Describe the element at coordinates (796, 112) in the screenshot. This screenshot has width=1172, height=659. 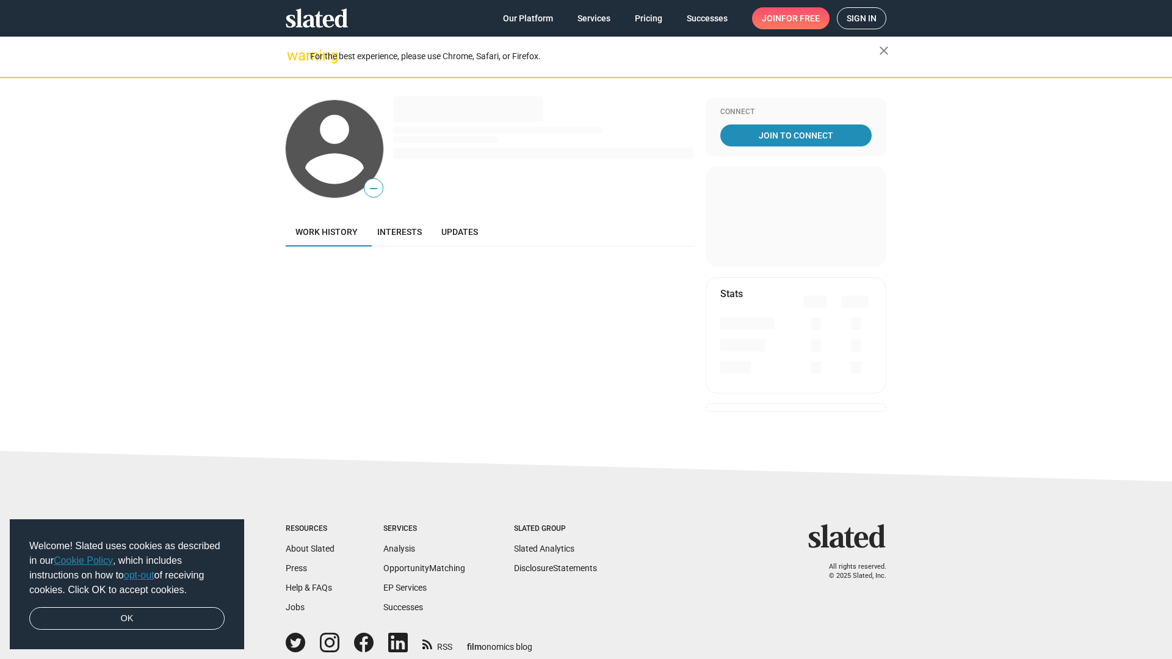
I see `div: Connect` at that location.